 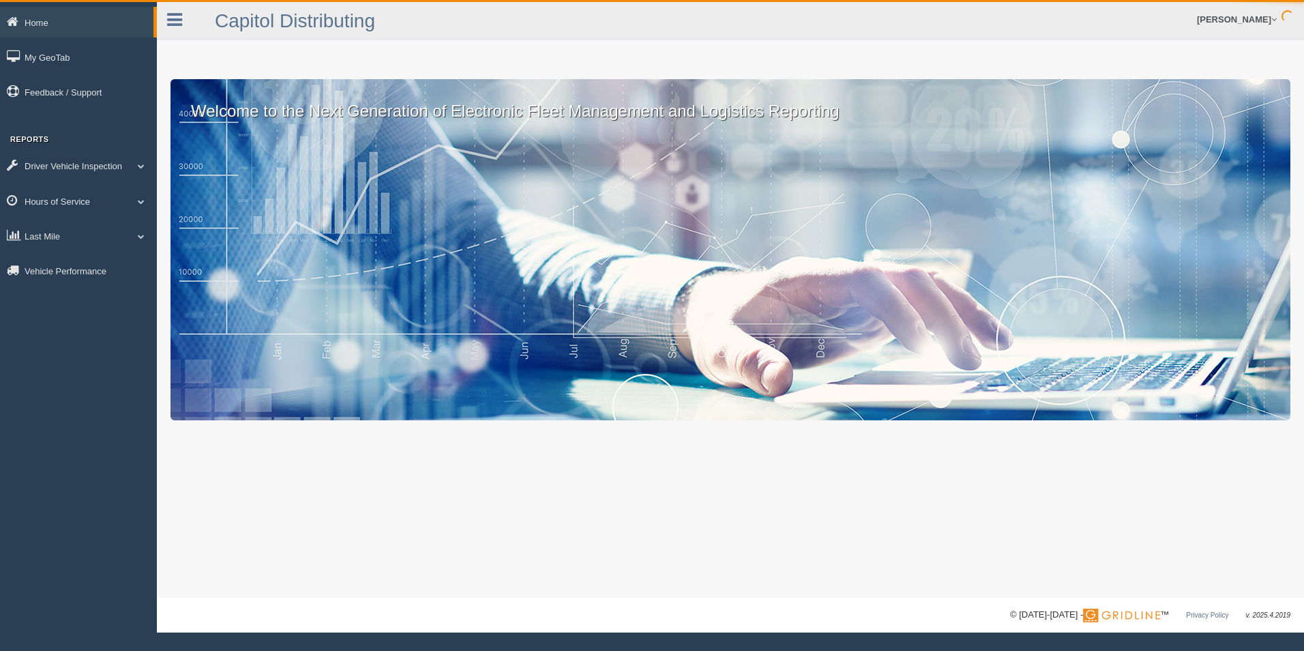 I want to click on a: Capitol Distributing, so click(x=295, y=20).